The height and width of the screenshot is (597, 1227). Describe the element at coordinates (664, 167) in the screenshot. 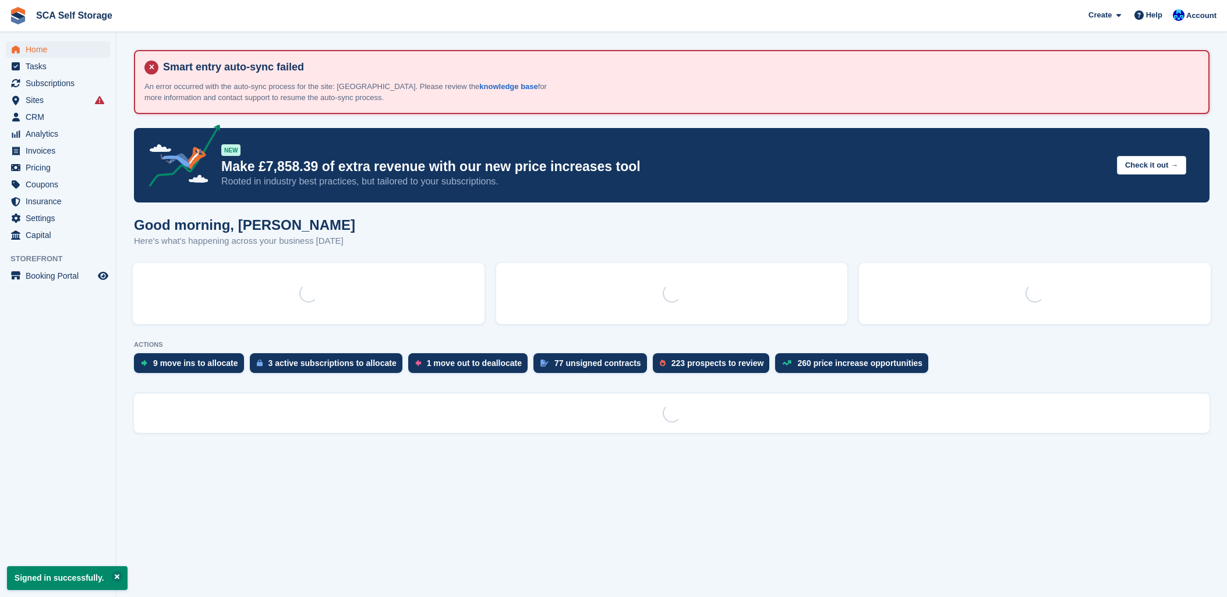

I see `p: Make £7,858.39 of extra revenue with our new price increases tool` at that location.